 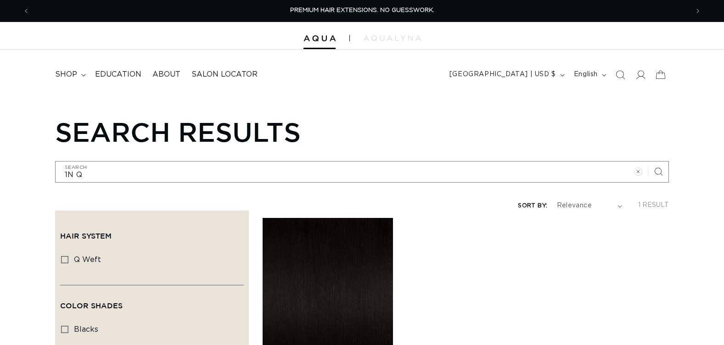 What do you see at coordinates (86, 330) in the screenshot?
I see `span: blacks` at bounding box center [86, 330].